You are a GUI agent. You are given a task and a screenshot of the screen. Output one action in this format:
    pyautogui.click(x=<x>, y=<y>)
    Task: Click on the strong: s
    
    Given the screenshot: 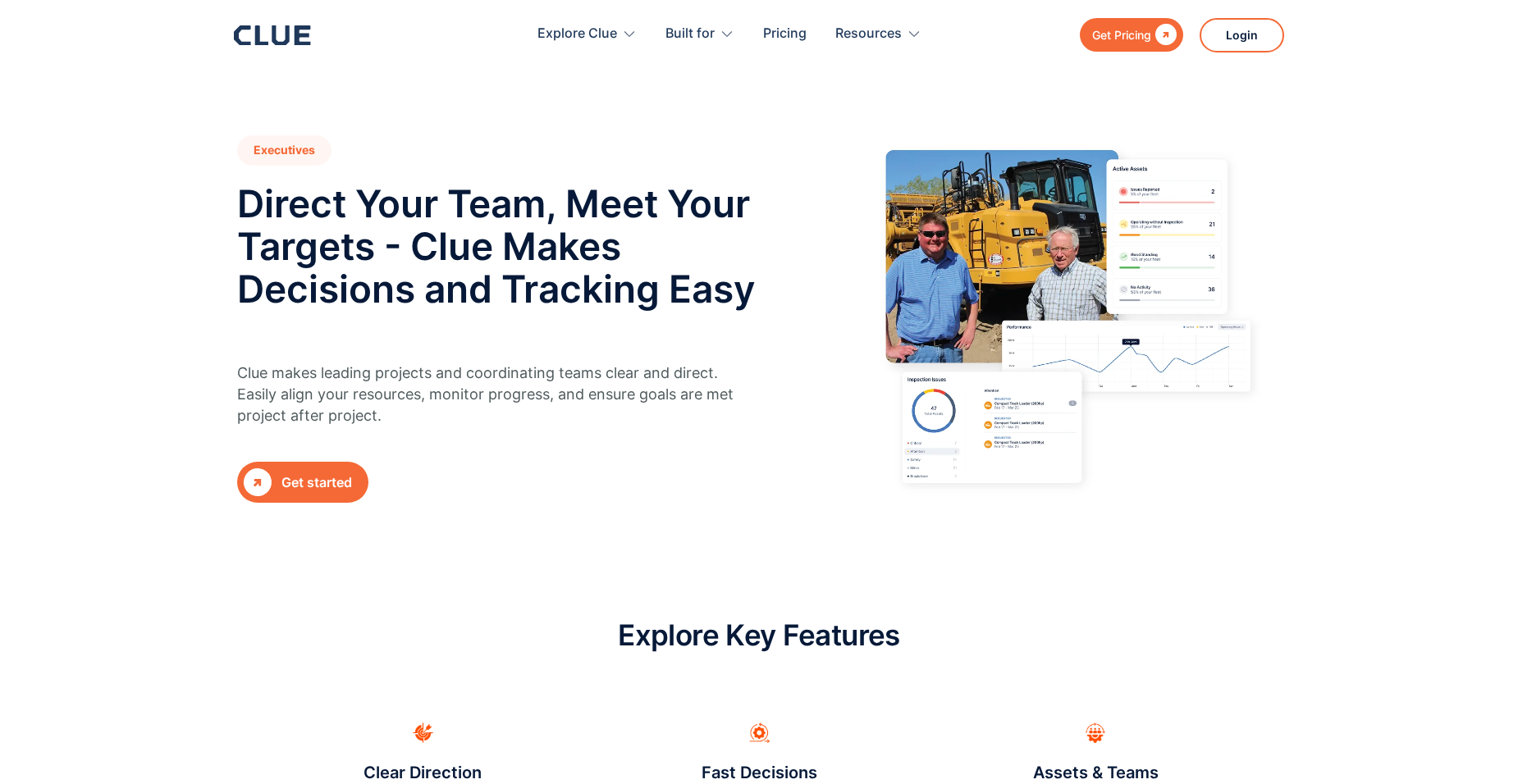 What is the action you would take?
    pyautogui.click(x=312, y=149)
    